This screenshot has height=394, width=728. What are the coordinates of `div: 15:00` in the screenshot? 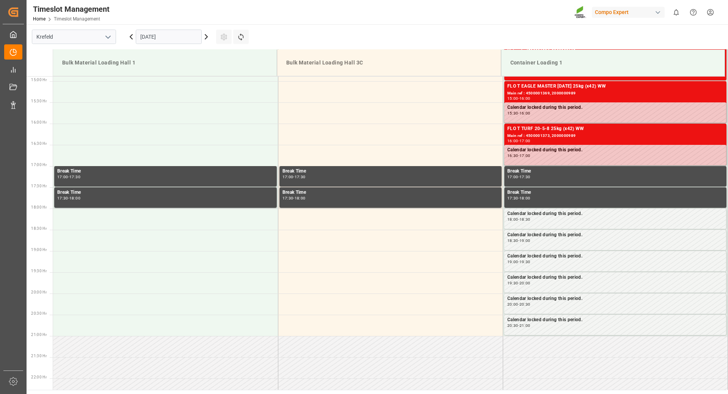 It's located at (513, 98).